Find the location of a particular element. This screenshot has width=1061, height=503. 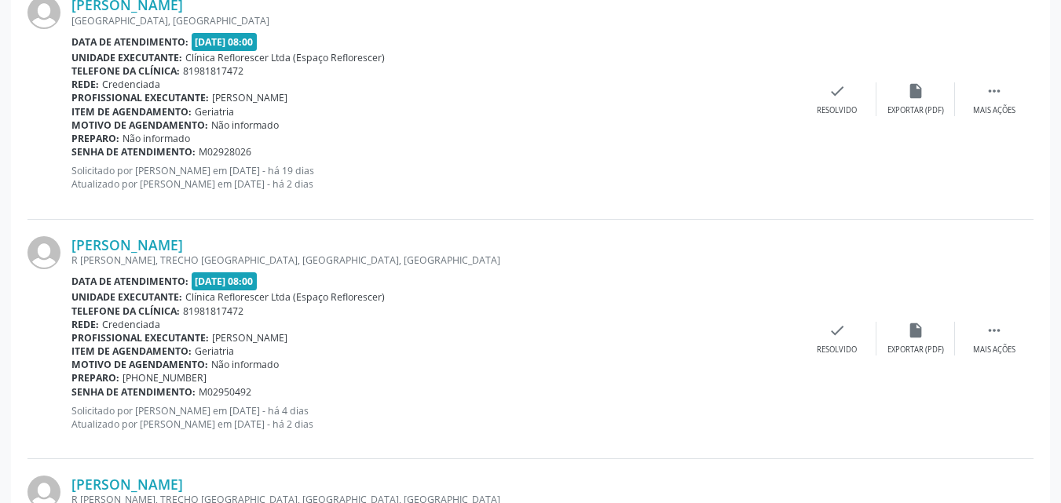

span: M02928026 is located at coordinates (225, 152).